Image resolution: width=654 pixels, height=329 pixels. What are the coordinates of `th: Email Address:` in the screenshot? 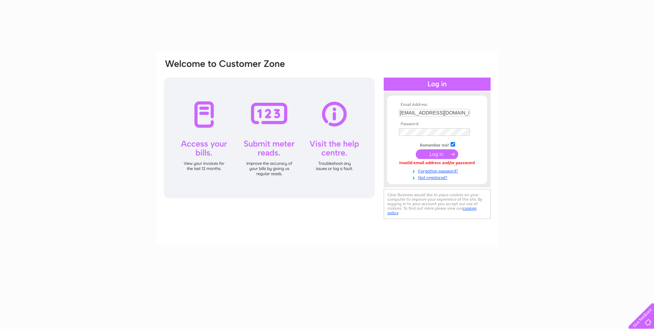 It's located at (437, 105).